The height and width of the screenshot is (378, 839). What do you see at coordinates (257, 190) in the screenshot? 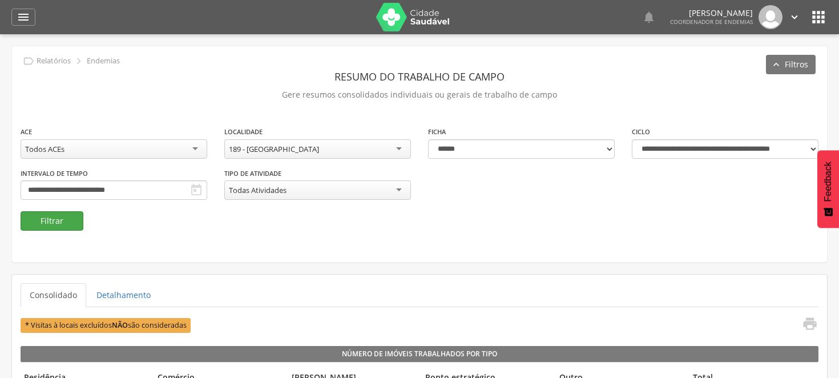
I see `div: Todas Atividades` at bounding box center [257, 190].